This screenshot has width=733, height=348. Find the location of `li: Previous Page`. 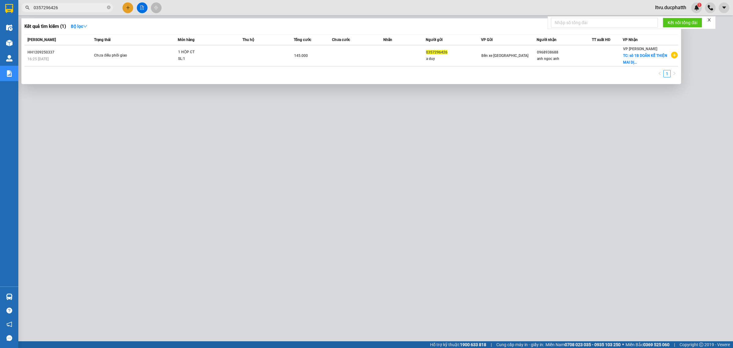

li: Previous Page is located at coordinates (660, 74).